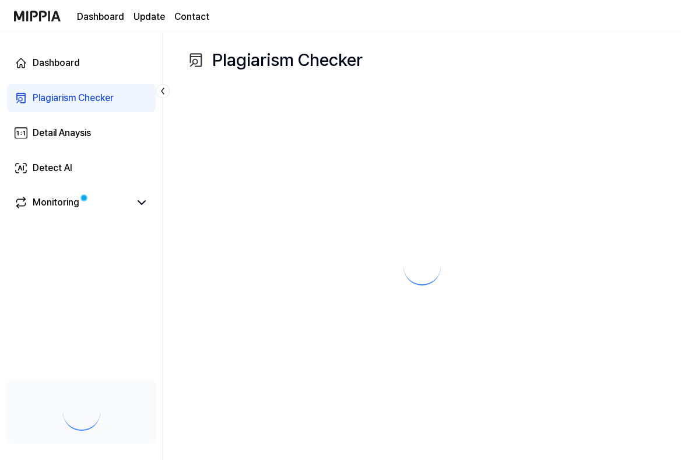  I want to click on a: Contact, so click(192, 17).